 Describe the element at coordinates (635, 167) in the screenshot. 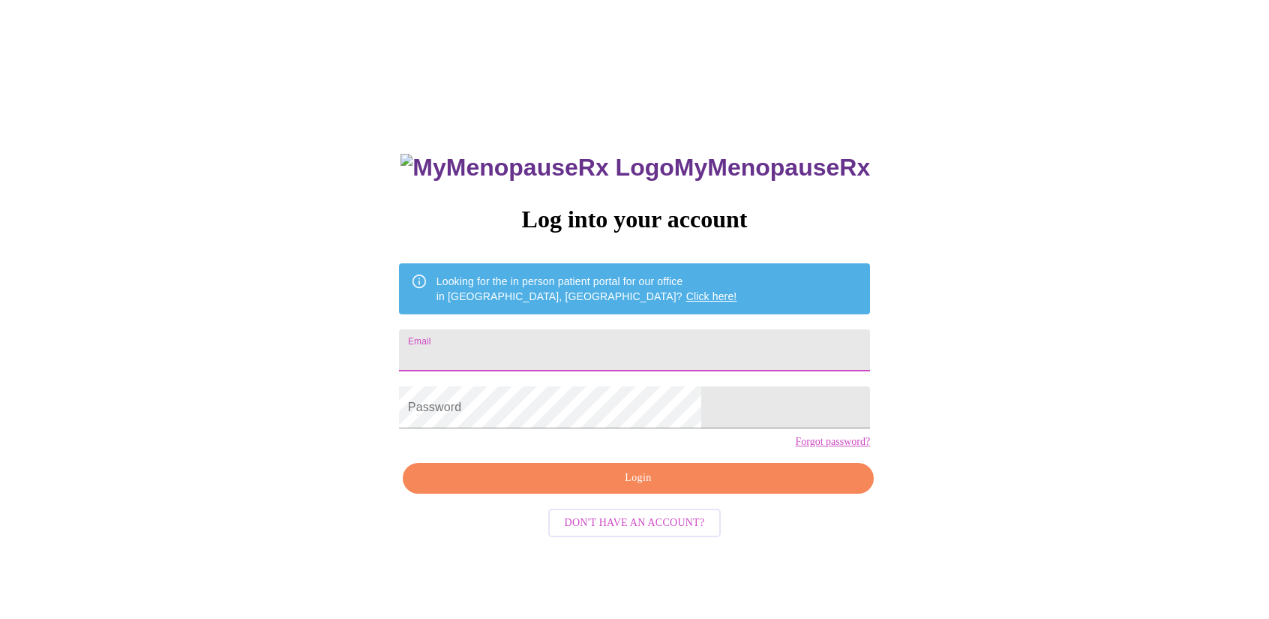

I see `h3: MyMenopauseRx` at that location.